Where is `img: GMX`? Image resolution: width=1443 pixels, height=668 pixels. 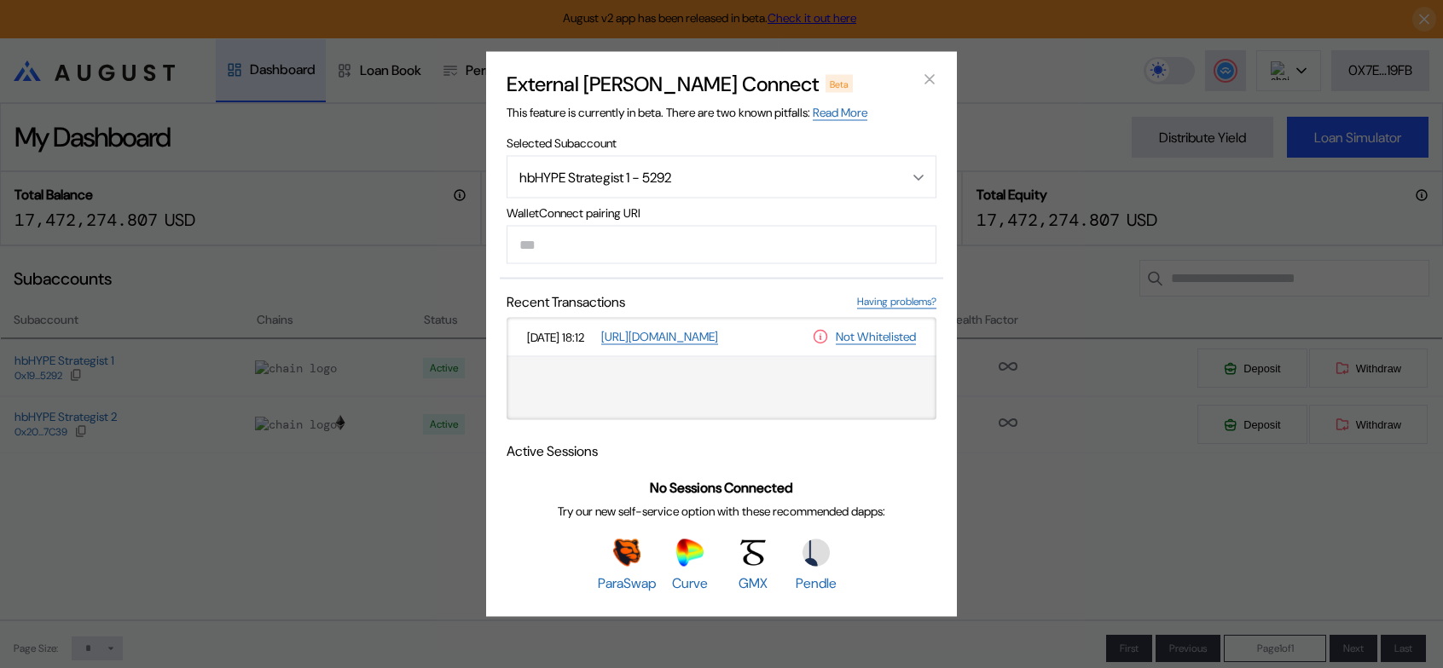
img: GMX is located at coordinates (753, 552).